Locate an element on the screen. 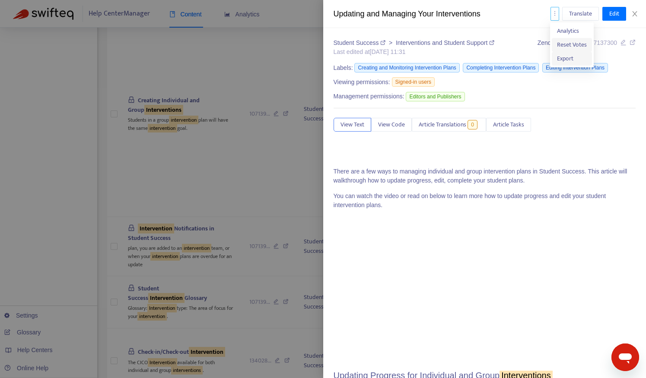 The image size is (646, 378). span: Creating and Monitoring Intervention Plans is located at coordinates (406, 68).